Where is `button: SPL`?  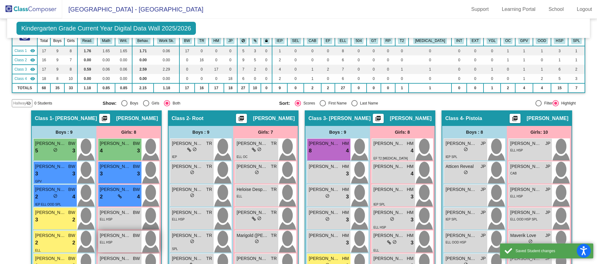 button: SPL is located at coordinates (577, 41).